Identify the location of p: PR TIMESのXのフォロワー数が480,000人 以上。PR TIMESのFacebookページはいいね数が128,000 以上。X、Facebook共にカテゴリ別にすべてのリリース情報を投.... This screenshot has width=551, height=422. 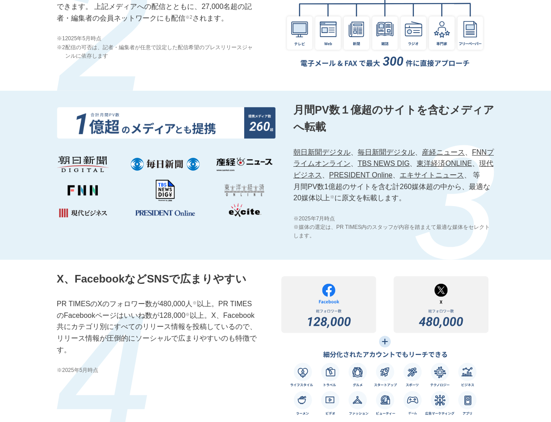
(157, 326).